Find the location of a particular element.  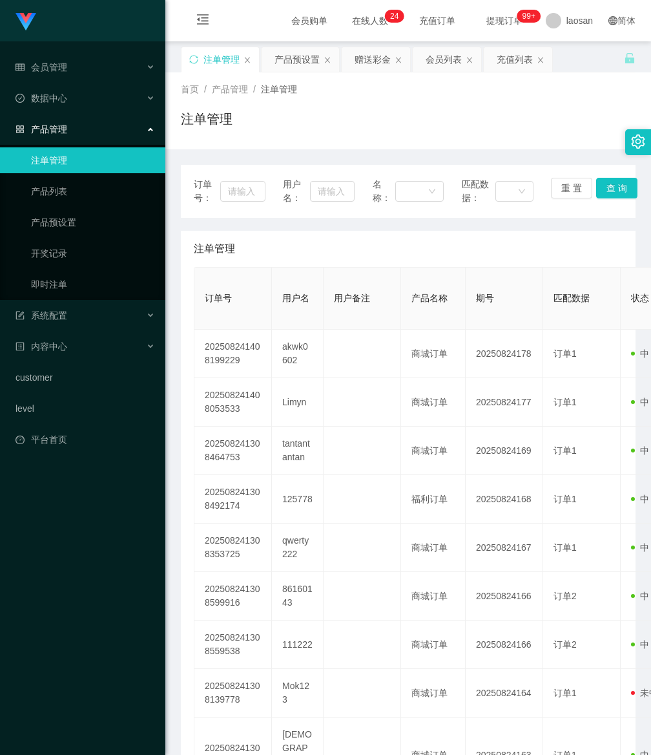

td: 20250824169 is located at coordinates (505, 450).